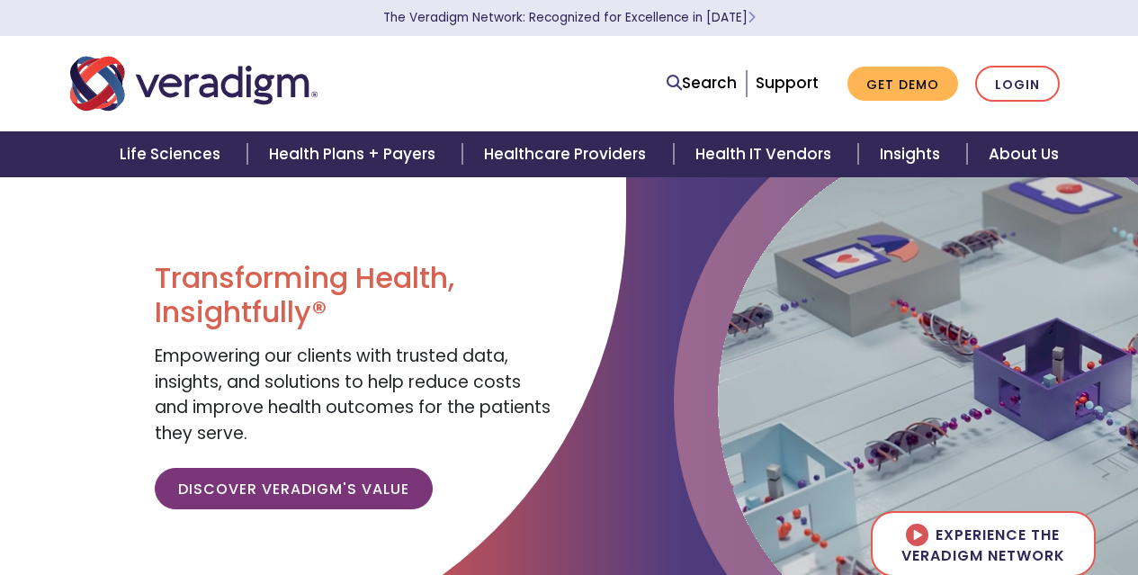  I want to click on span: Learn More, so click(751, 17).